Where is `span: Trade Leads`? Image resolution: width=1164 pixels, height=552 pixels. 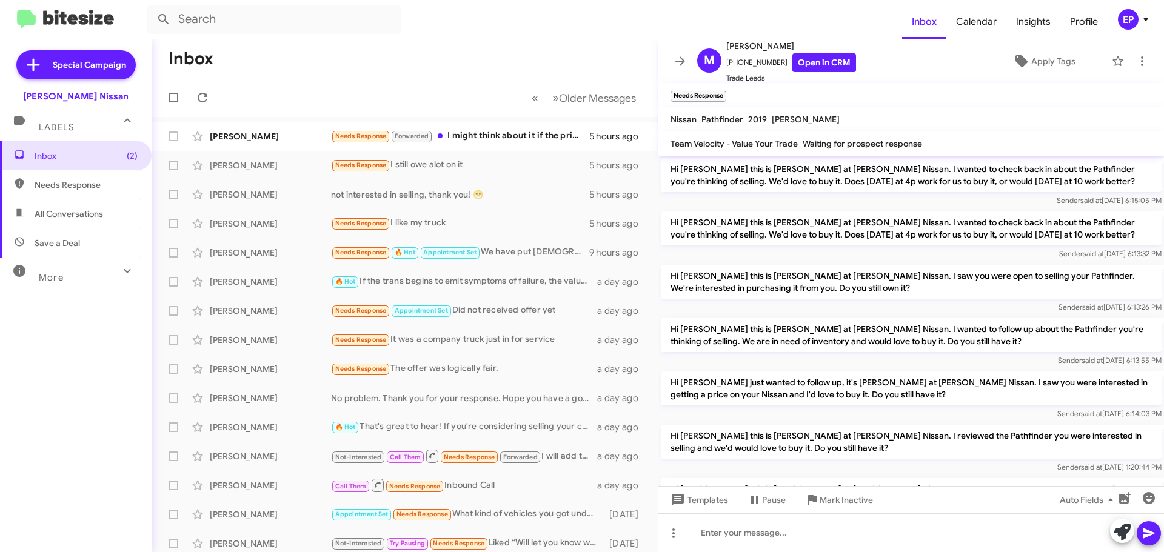 span: Trade Leads is located at coordinates (791, 78).